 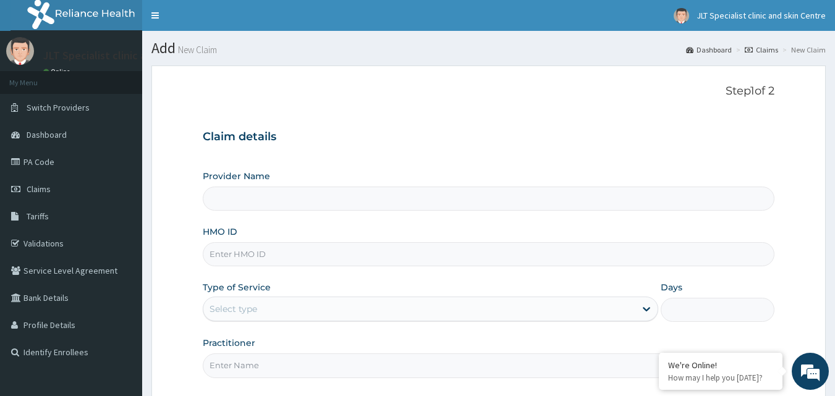 I want to click on span: Claims, so click(x=38, y=189).